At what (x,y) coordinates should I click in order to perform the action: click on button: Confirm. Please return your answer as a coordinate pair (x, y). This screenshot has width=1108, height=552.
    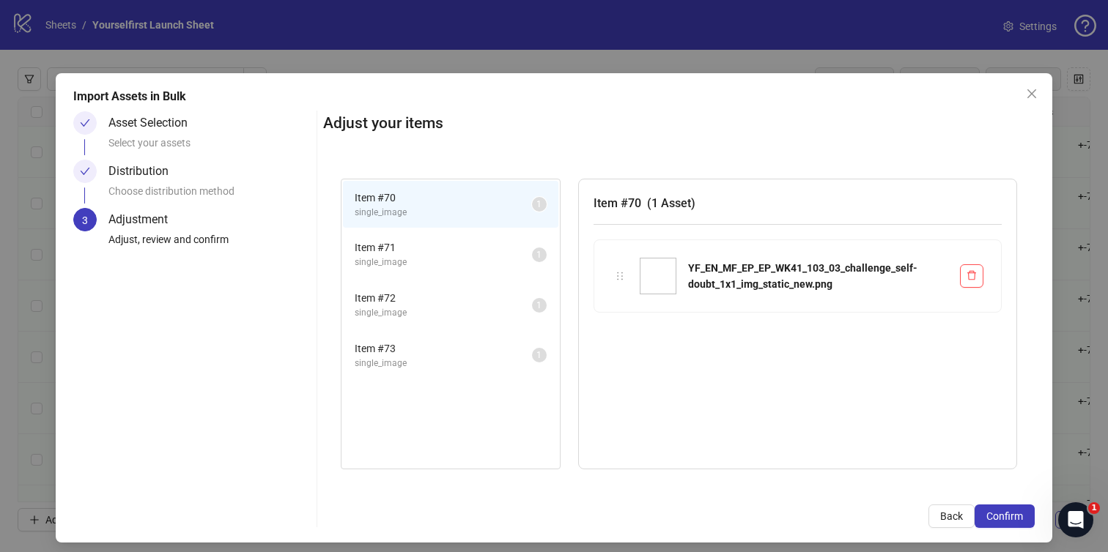
    Looking at the image, I should click on (1004, 517).